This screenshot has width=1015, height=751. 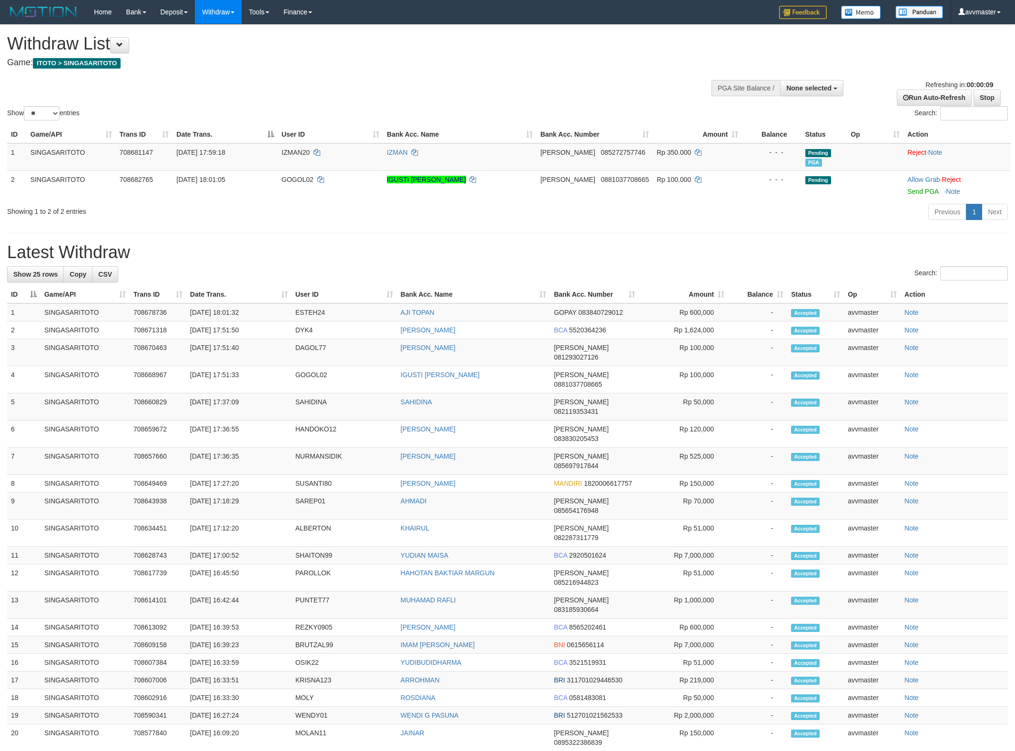 What do you see at coordinates (24, 380) in the screenshot?
I see `td: 4` at bounding box center [24, 380].